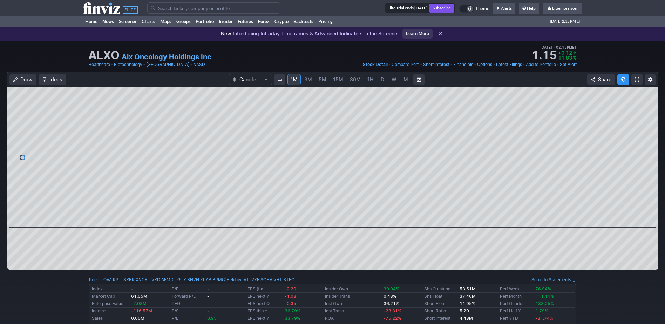  Describe the element at coordinates (138, 318) in the screenshot. I see `b: 0.00M` at that location.